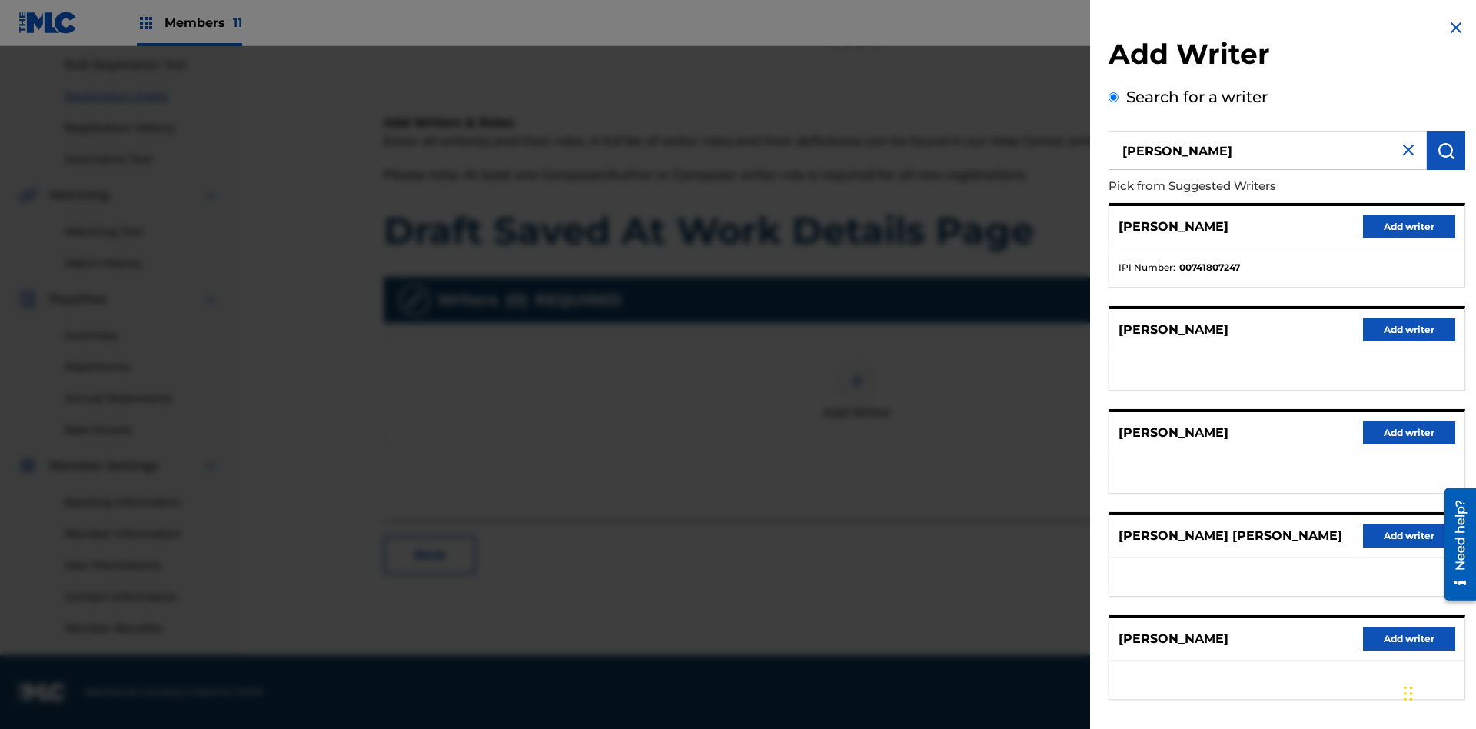 The height and width of the screenshot is (729, 1476). I want to click on label: Search for a writer, so click(1197, 97).